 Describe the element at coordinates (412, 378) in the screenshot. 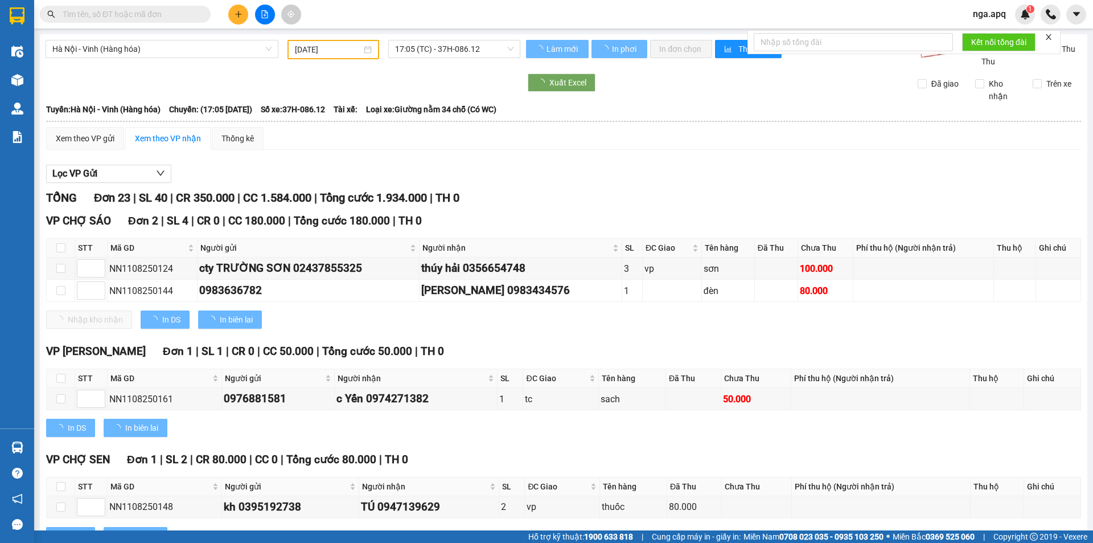

I see `span: Người nhận` at that location.